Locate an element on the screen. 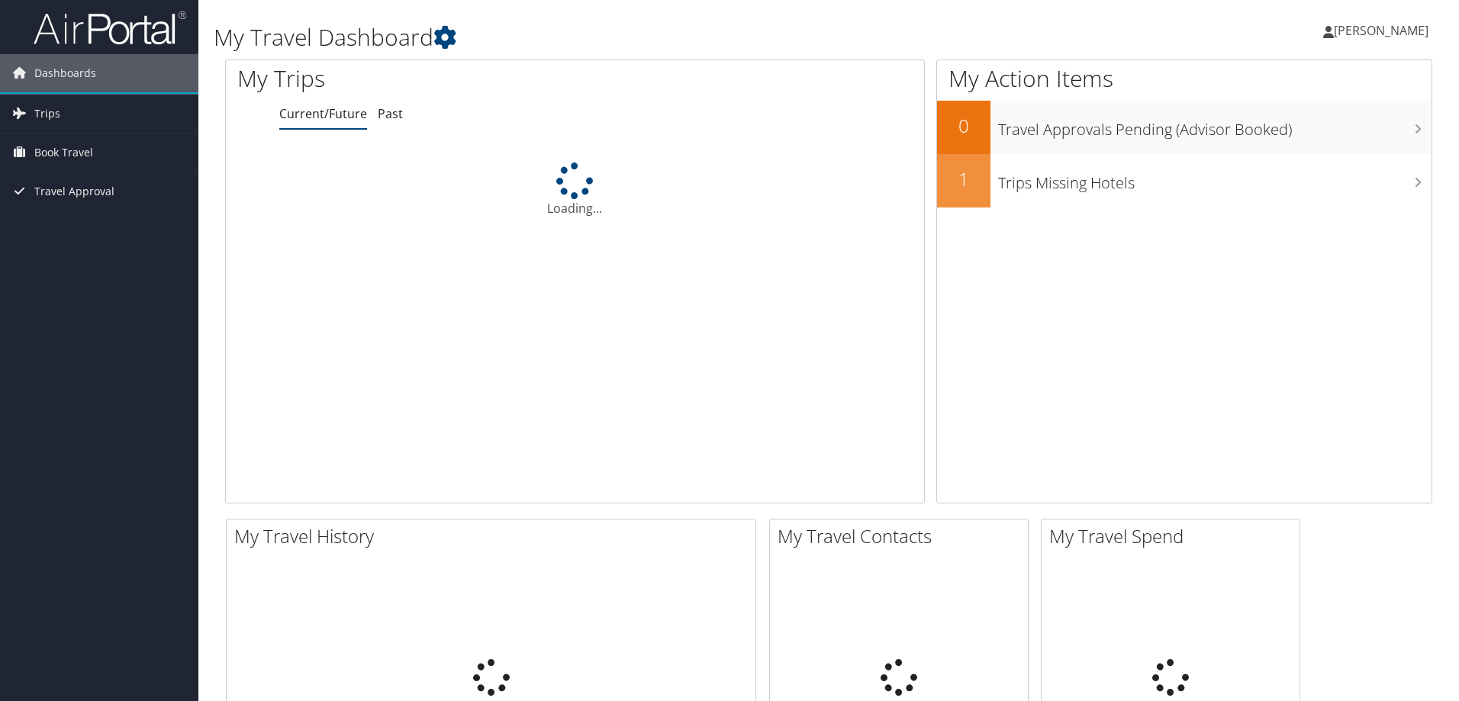 This screenshot has width=1459, height=701. span: Trips is located at coordinates (47, 114).